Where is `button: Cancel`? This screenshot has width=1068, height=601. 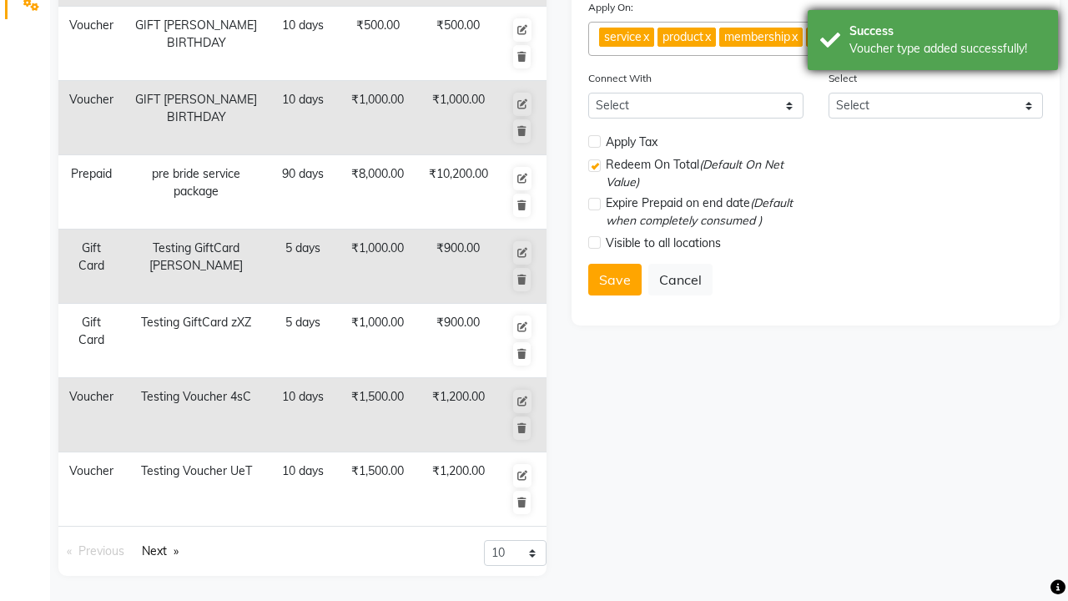
button: Cancel is located at coordinates (680, 279).